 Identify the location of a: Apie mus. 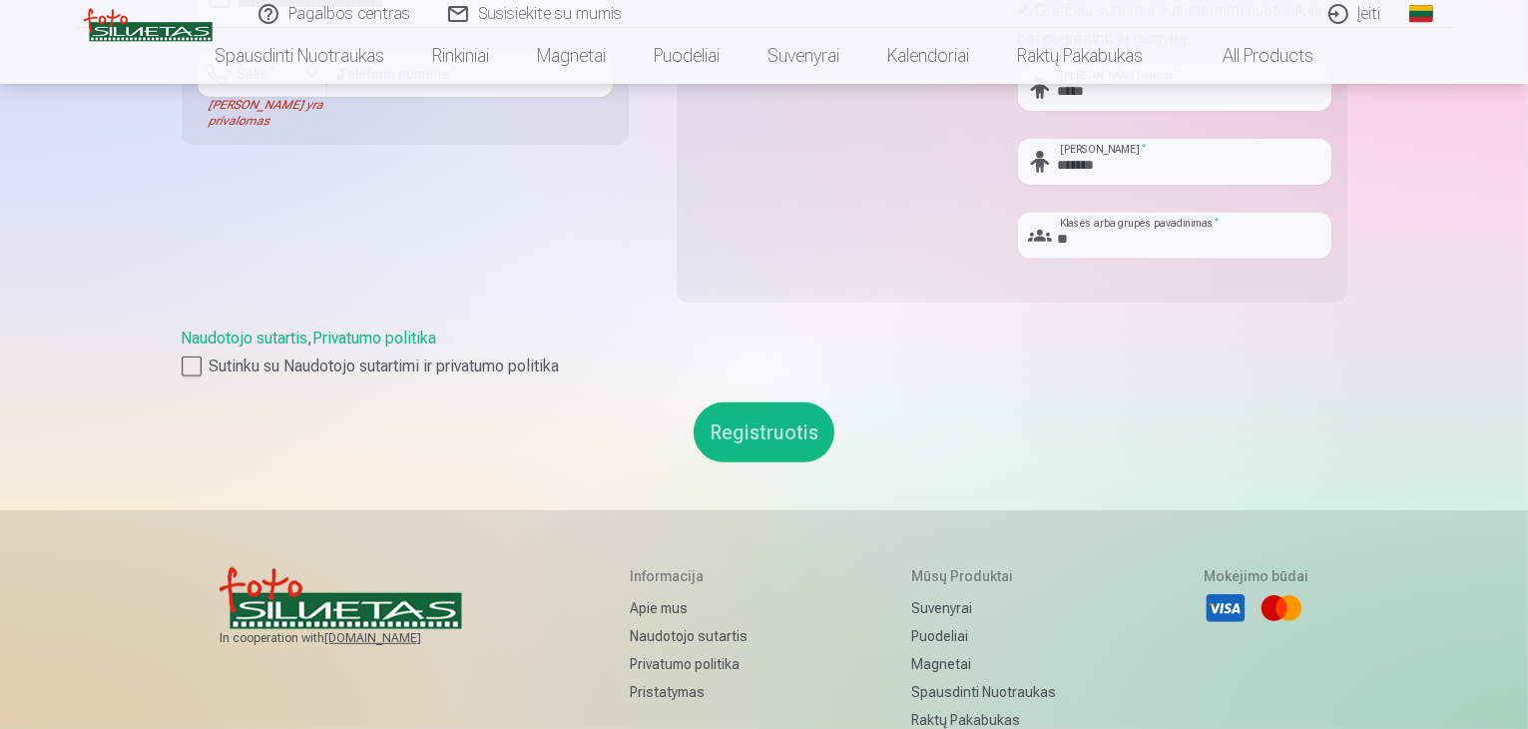
(696, 608).